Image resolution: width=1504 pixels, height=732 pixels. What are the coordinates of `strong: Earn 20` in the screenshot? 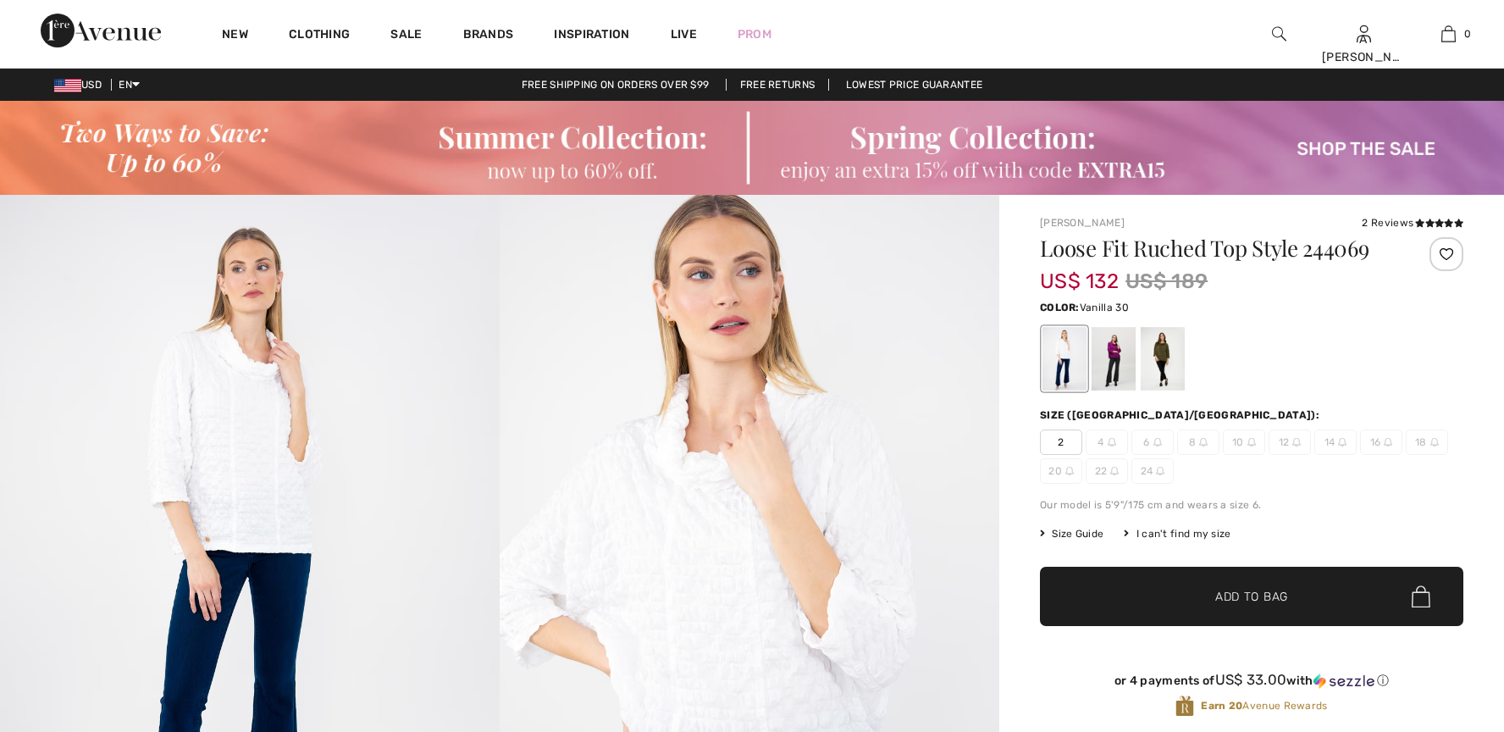 It's located at (1221, 705).